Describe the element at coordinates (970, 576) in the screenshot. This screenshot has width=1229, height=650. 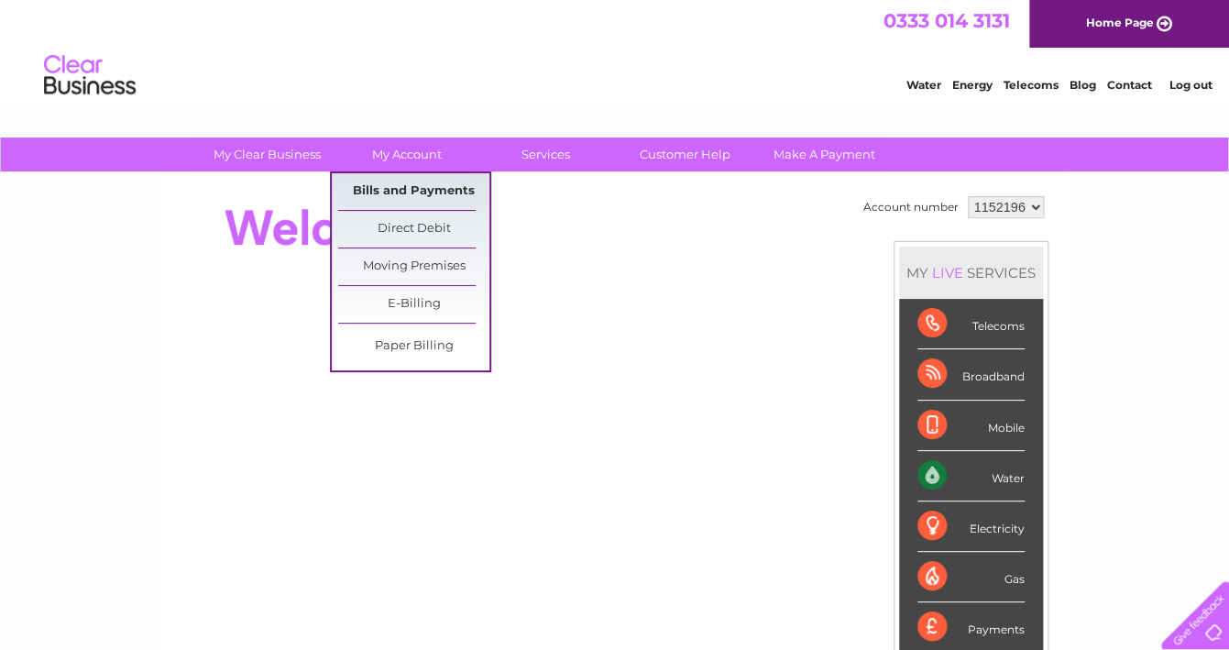
I see `div: Gas` at that location.